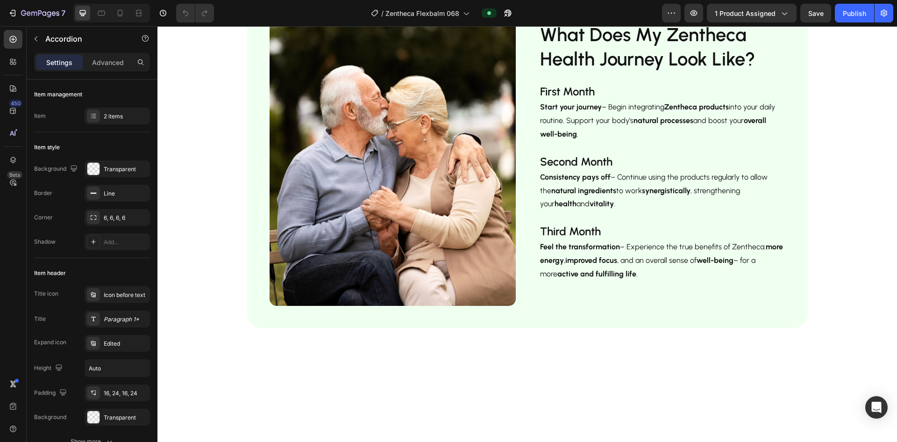  Describe the element at coordinates (505, 234) in the screenshot. I see `p: – Experience the true benefits of Zentheca: , , and an overall sense of – for a more .` at that location.